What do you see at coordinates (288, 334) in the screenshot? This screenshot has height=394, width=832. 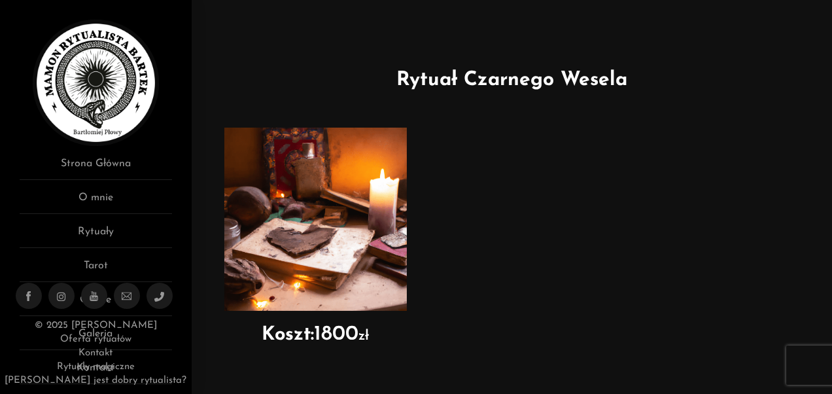 I see `strong: Koszt:` at bounding box center [288, 334].